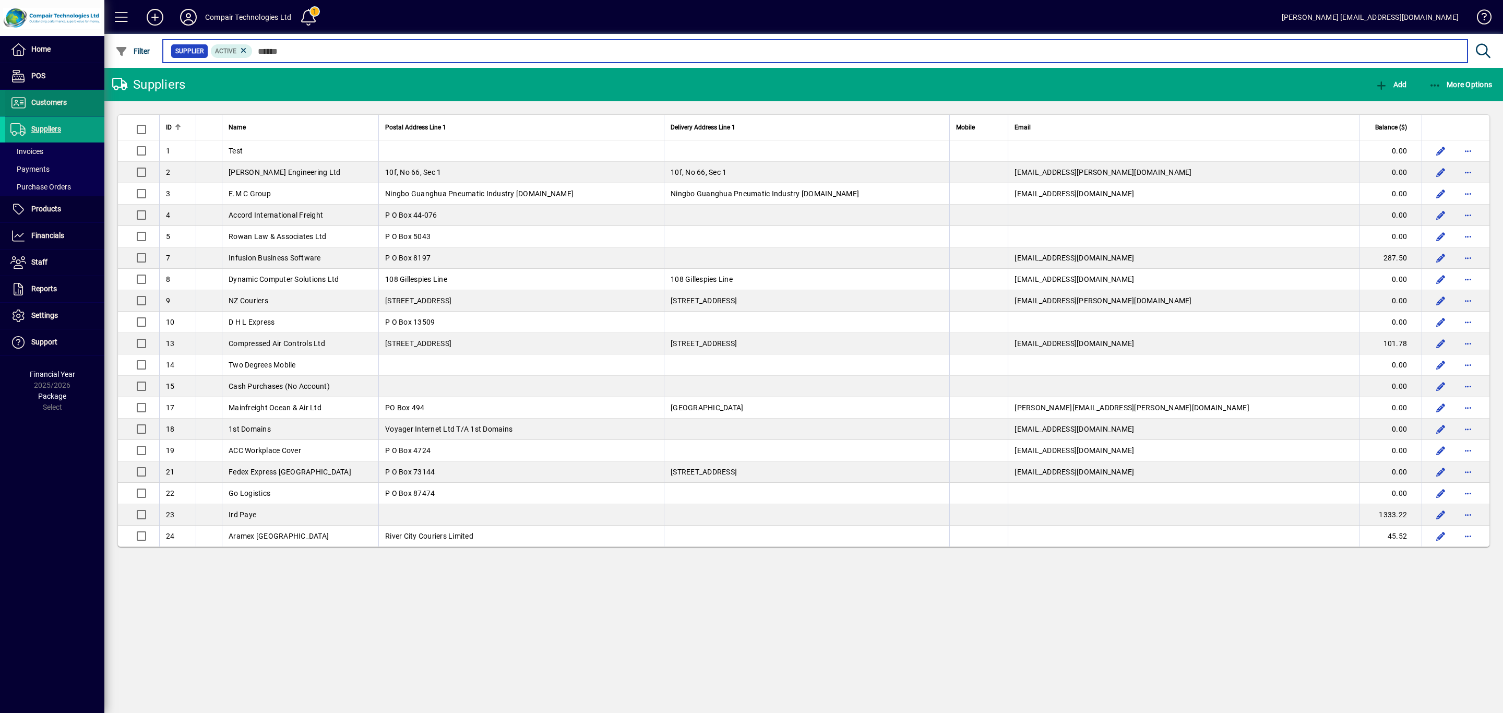  Describe the element at coordinates (170, 429) in the screenshot. I see `span: 18` at that location.